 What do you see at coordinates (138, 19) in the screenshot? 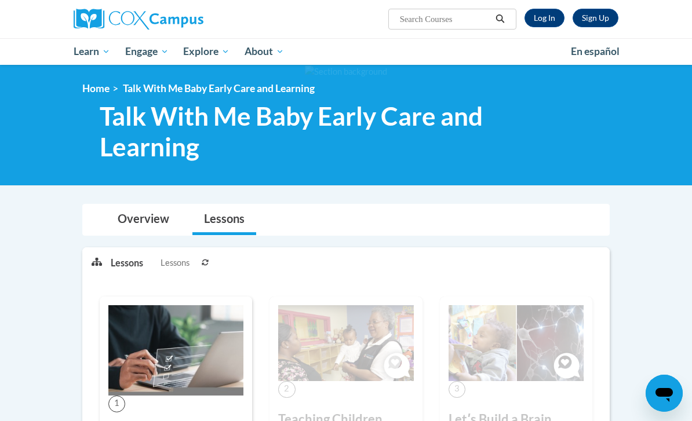
I see `img: Cox Campus` at bounding box center [138, 19].